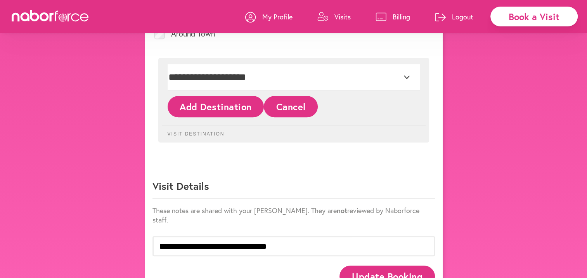  What do you see at coordinates (216, 106) in the screenshot?
I see `button: Add Destination` at bounding box center [216, 106].